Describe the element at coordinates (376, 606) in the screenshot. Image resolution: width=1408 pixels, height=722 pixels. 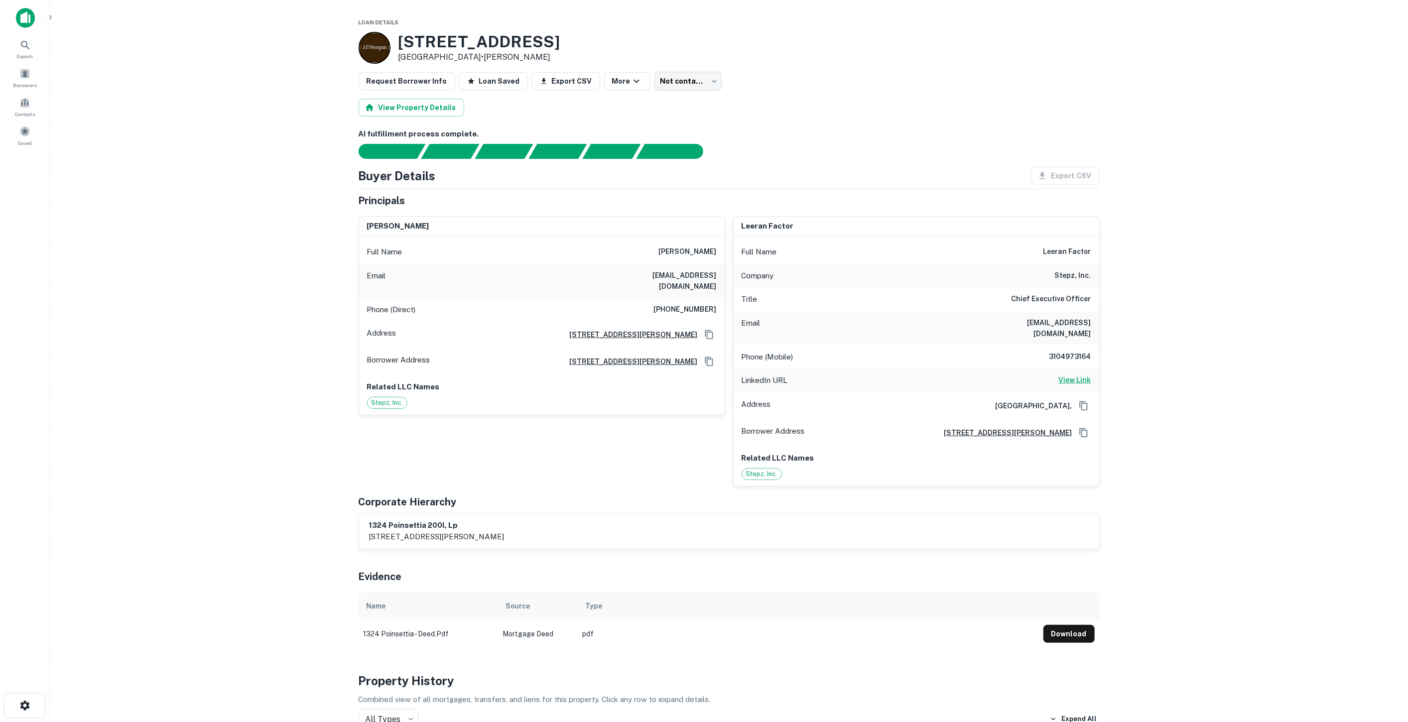
I see `div: Name` at that location.